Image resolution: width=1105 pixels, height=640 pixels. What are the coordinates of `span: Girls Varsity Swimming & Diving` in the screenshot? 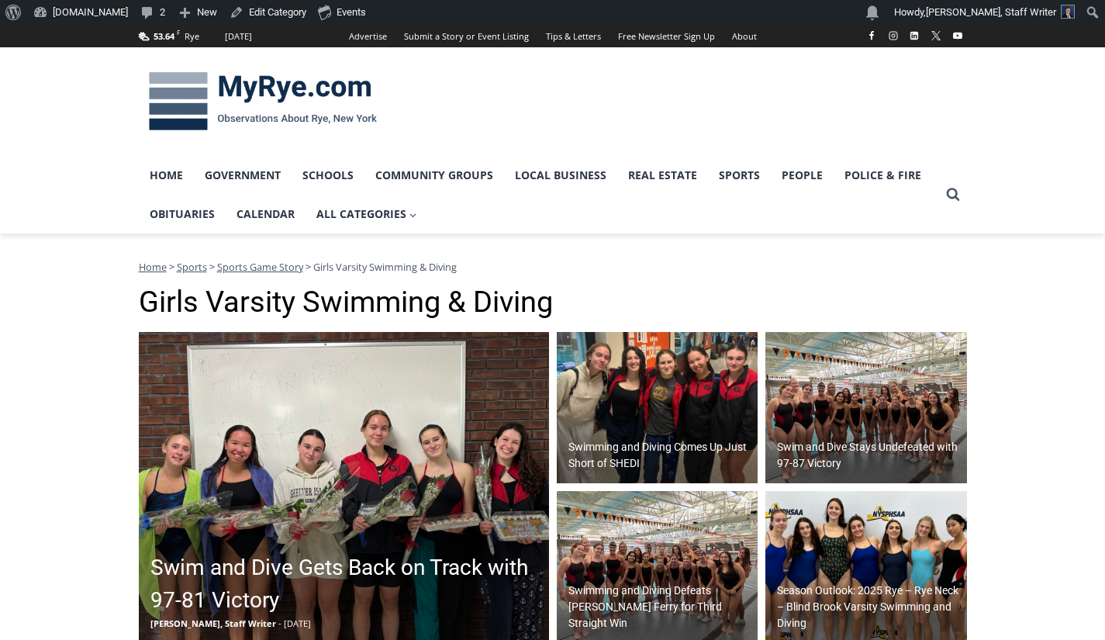 It's located at (385, 267).